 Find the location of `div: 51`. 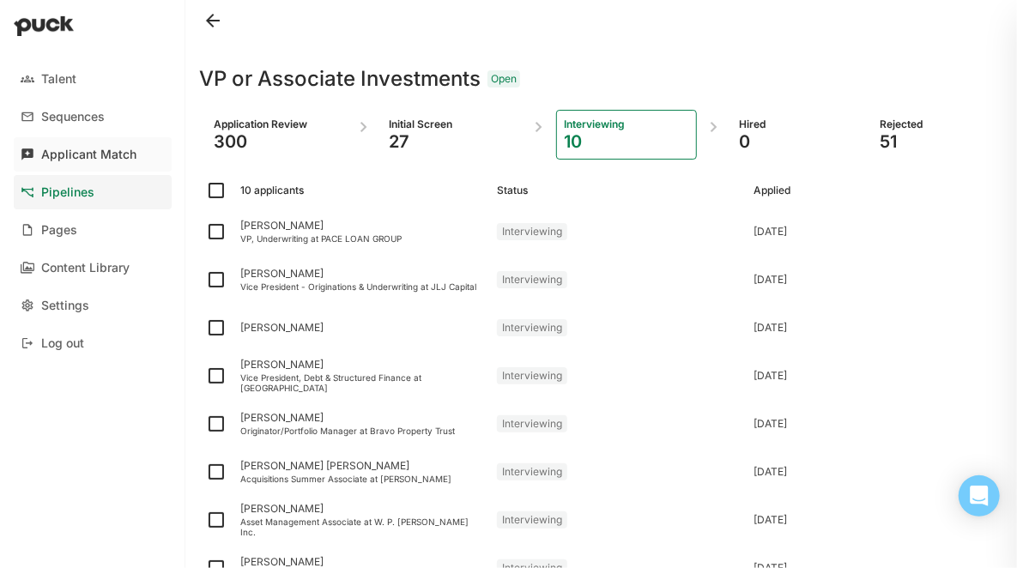

div: 51 is located at coordinates (934, 142).